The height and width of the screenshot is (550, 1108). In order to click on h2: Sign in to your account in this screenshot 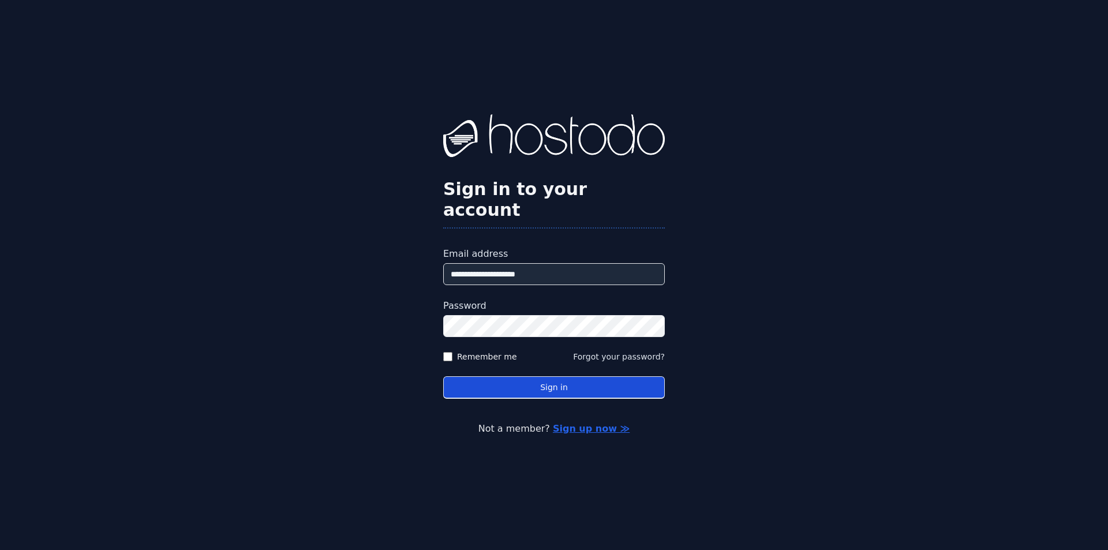, I will do `click(554, 200)`.